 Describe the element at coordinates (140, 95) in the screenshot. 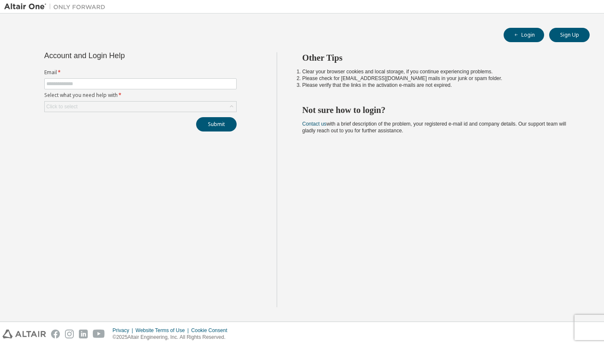

I see `label: Select what you need help with` at that location.